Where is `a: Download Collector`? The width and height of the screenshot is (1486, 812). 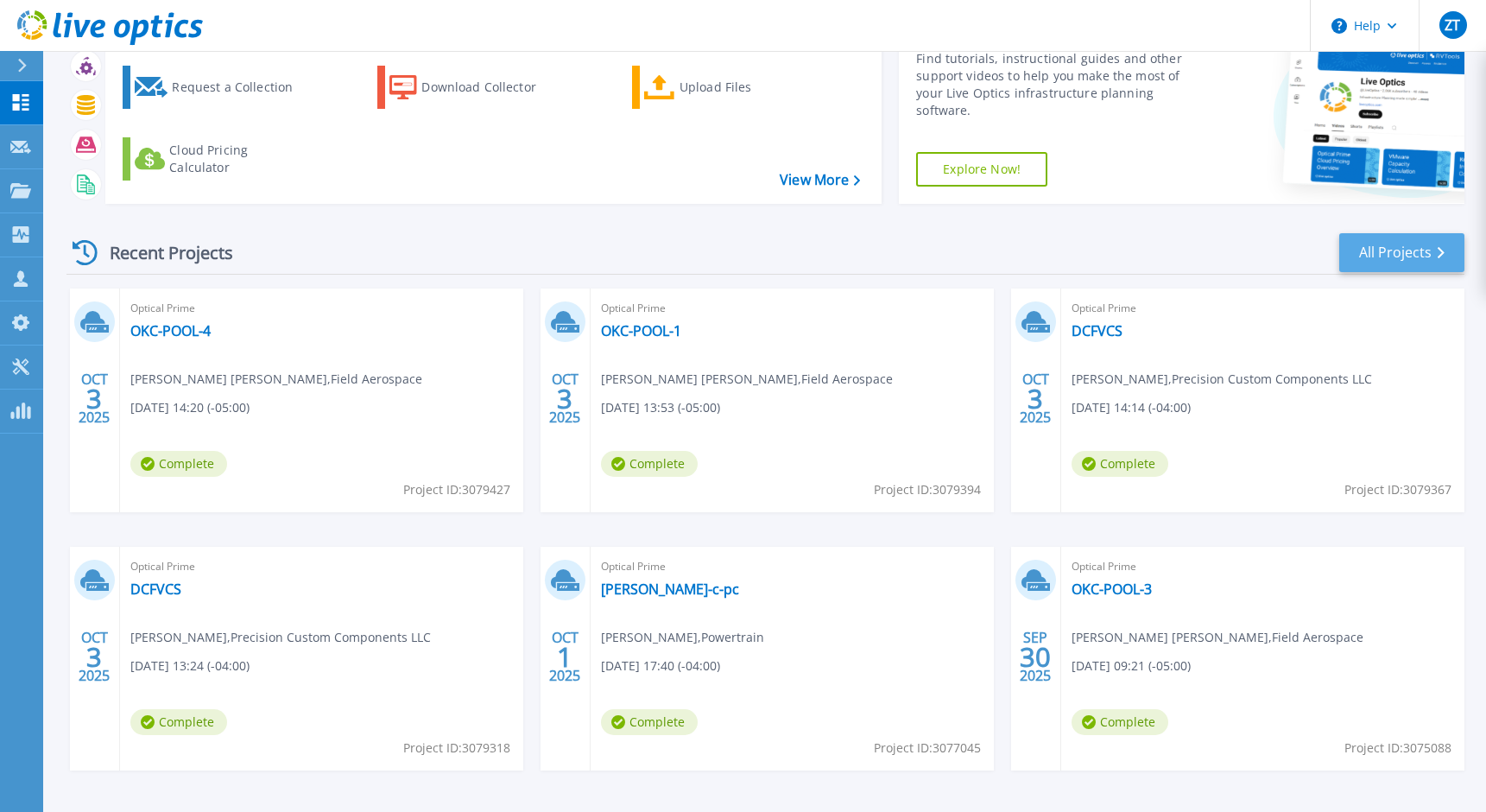 a: Download Collector is located at coordinates (473, 87).